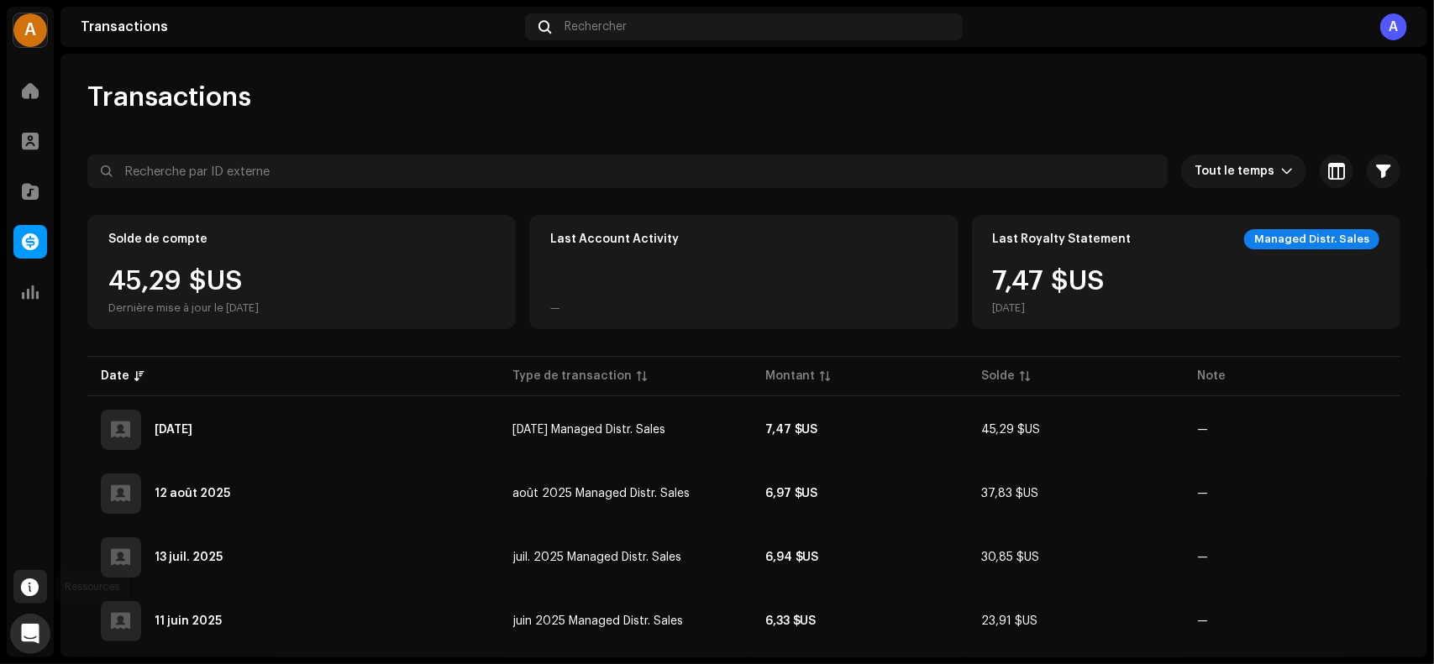  I want to click on div: 12 août 2025, so click(192, 494).